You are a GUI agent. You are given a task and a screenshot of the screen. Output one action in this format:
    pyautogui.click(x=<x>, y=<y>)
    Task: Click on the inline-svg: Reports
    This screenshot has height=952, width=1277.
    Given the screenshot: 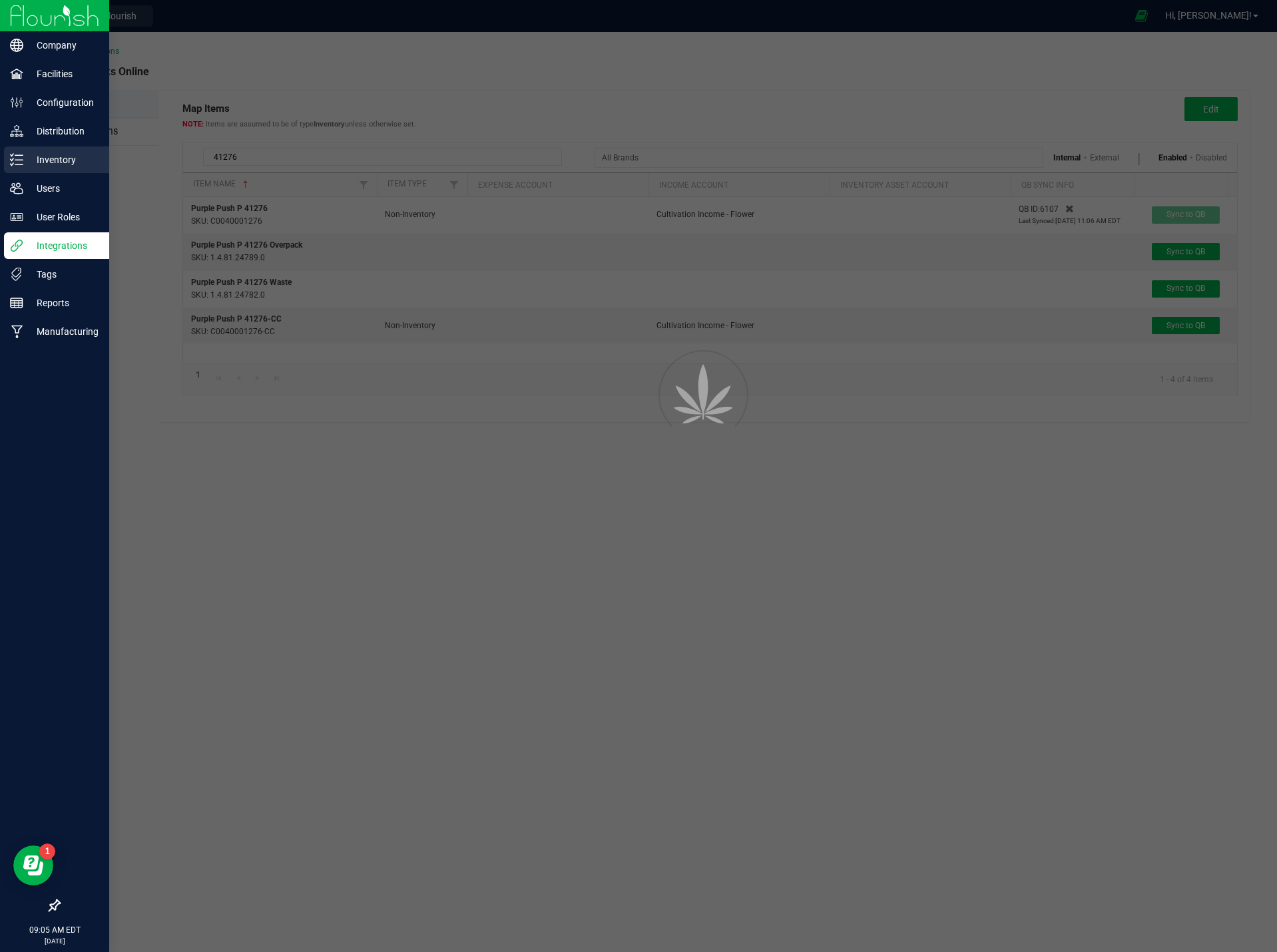 What is the action you would take?
    pyautogui.click(x=17, y=303)
    